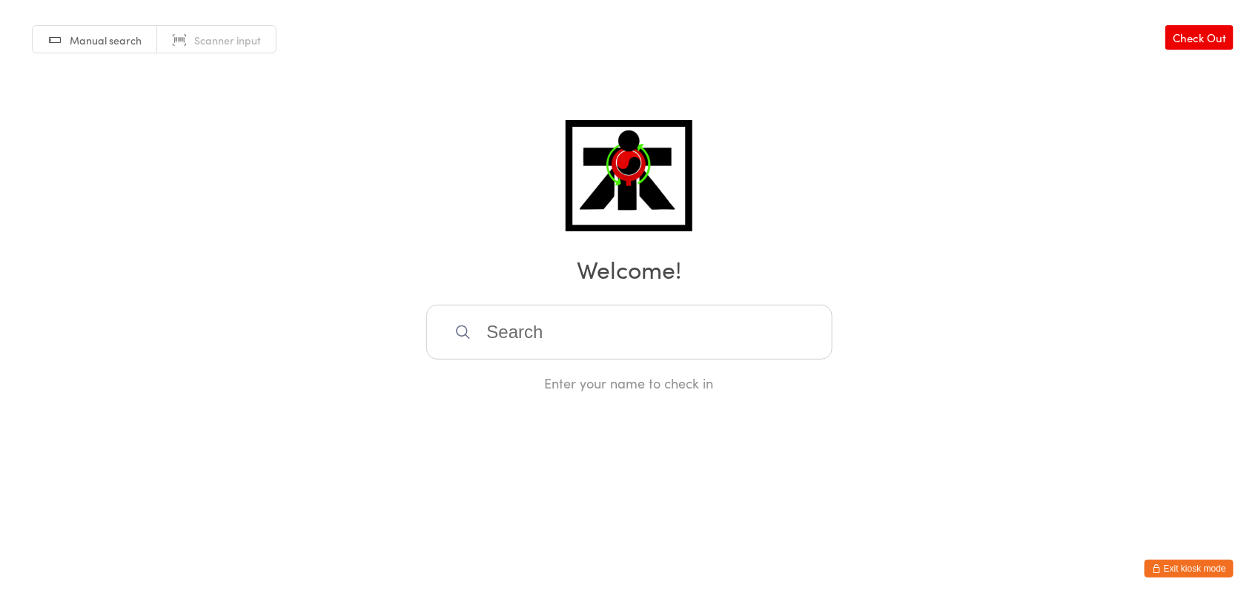 This screenshot has height=602, width=1258. I want to click on span: Scanner input, so click(227, 40).